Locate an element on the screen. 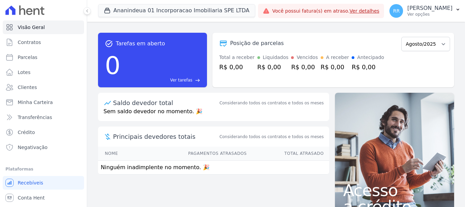 The height and width of the screenshot is (207, 465). span: Ver tarefas is located at coordinates (181, 80).